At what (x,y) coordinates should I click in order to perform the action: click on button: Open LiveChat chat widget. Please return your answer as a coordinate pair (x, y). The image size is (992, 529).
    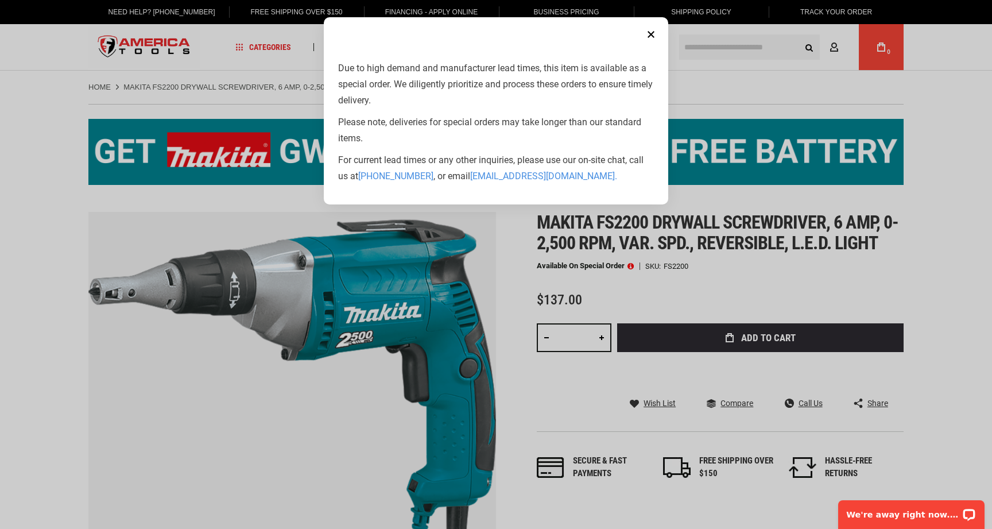
    Looking at the image, I should click on (139, 22).